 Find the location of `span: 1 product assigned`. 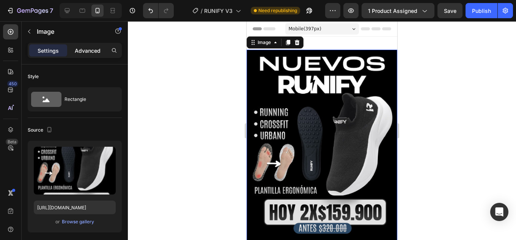

span: 1 product assigned is located at coordinates (393, 11).